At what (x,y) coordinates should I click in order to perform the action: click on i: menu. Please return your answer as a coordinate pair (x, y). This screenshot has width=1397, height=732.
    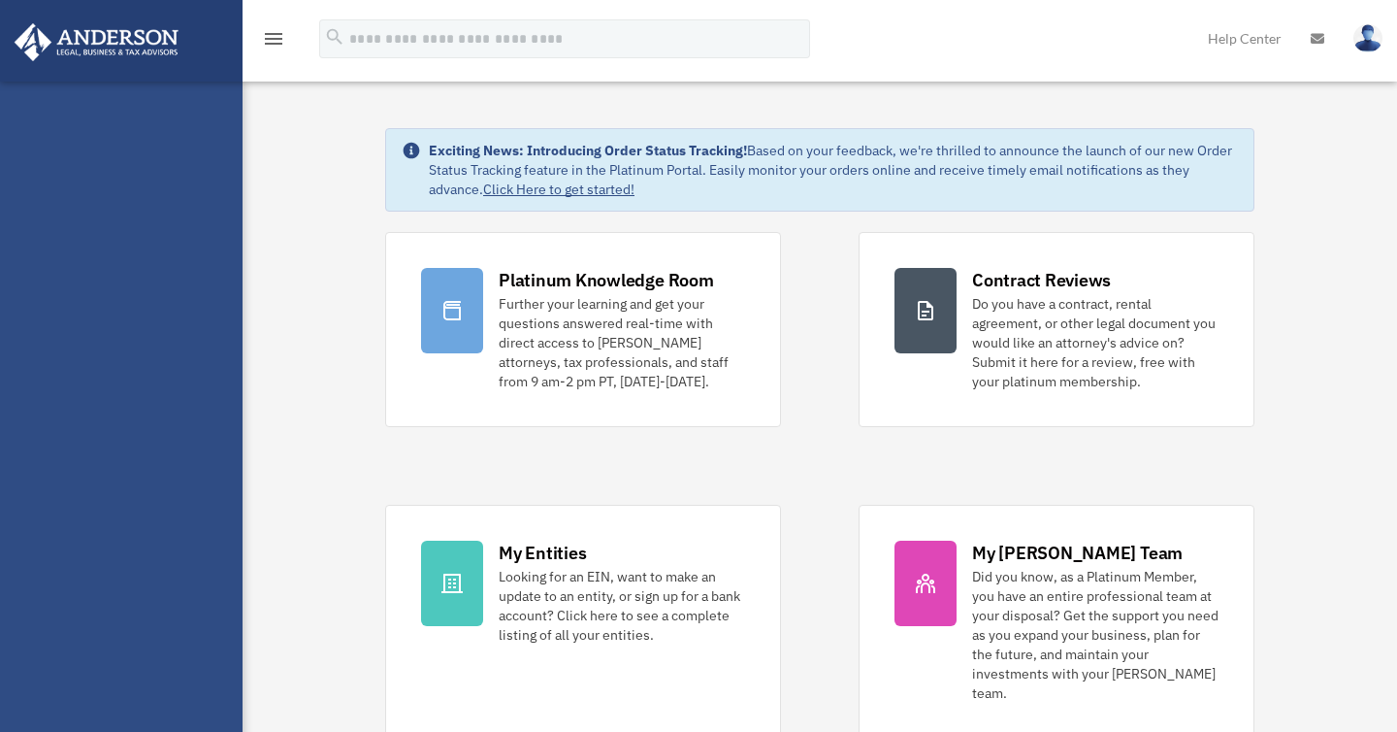
    Looking at the image, I should click on (274, 39).